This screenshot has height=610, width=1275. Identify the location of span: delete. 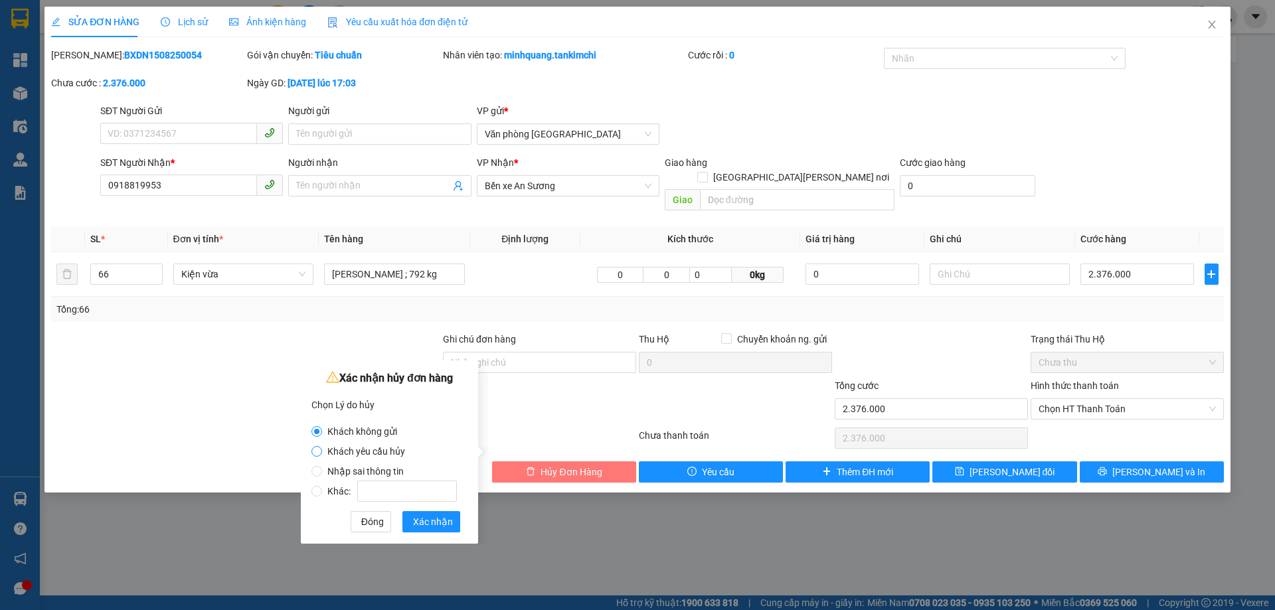
(530, 472).